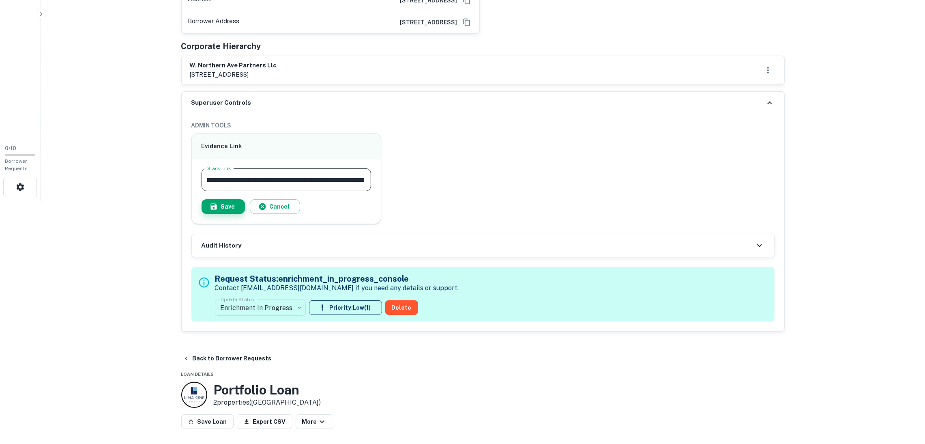  What do you see at coordinates (337, 279) in the screenshot?
I see `h5: Request Status: enrichment_in_progress_console` at bounding box center [337, 279].